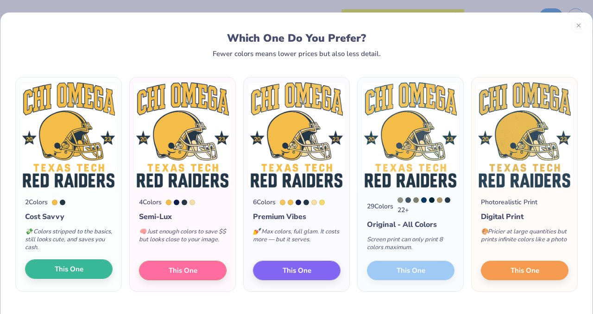 This screenshot has width=593, height=314. I want to click on img: 4 color option, so click(183, 135).